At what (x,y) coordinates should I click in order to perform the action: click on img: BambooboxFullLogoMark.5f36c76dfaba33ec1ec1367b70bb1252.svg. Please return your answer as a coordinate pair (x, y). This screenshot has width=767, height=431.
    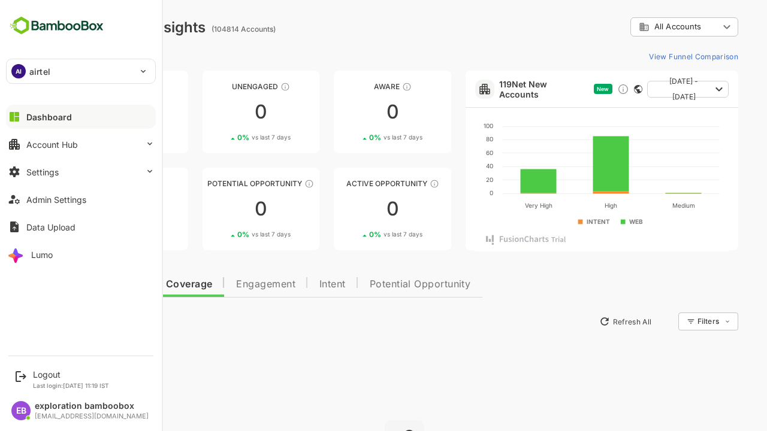
    Looking at the image, I should click on (56, 26).